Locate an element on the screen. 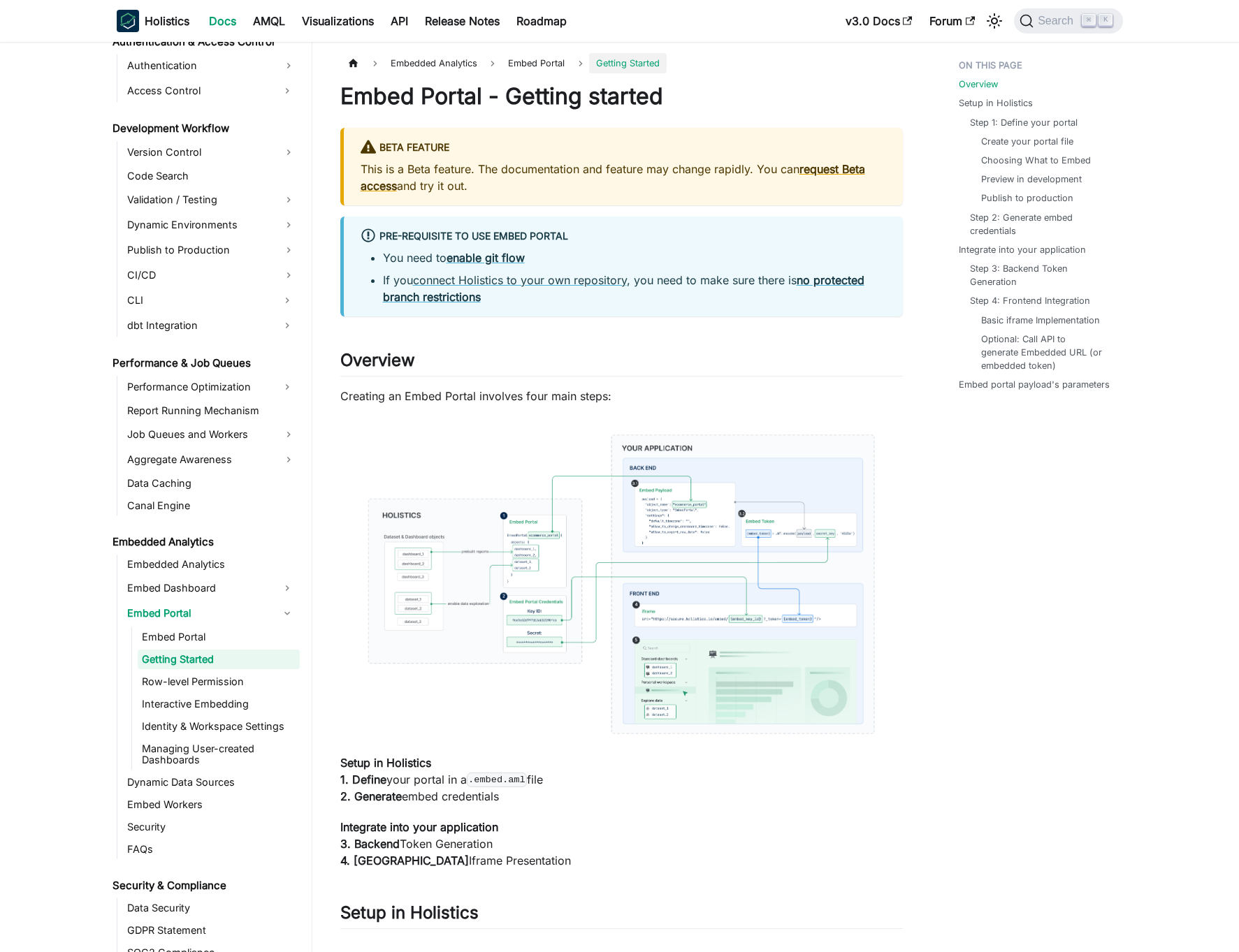 This screenshot has width=1239, height=952. li: You need to is located at coordinates (634, 257).